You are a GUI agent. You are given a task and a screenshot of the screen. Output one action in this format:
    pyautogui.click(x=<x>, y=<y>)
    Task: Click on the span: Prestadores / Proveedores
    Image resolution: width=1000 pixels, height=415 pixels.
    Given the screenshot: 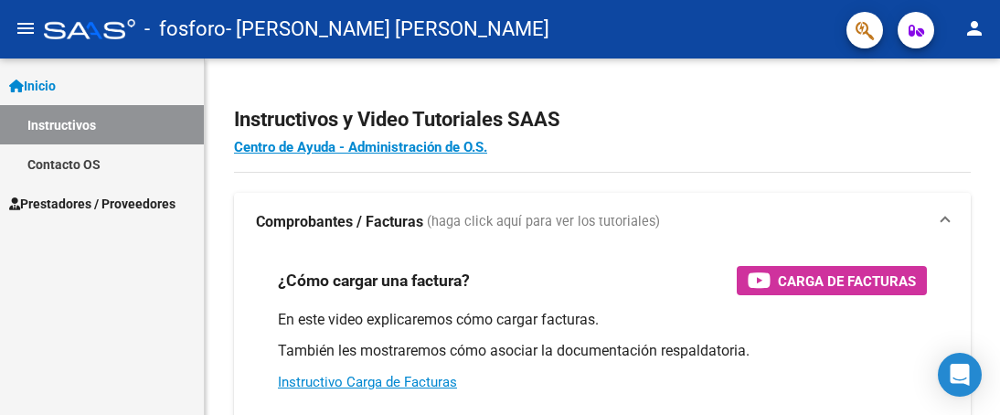 What is the action you would take?
    pyautogui.click(x=92, y=204)
    